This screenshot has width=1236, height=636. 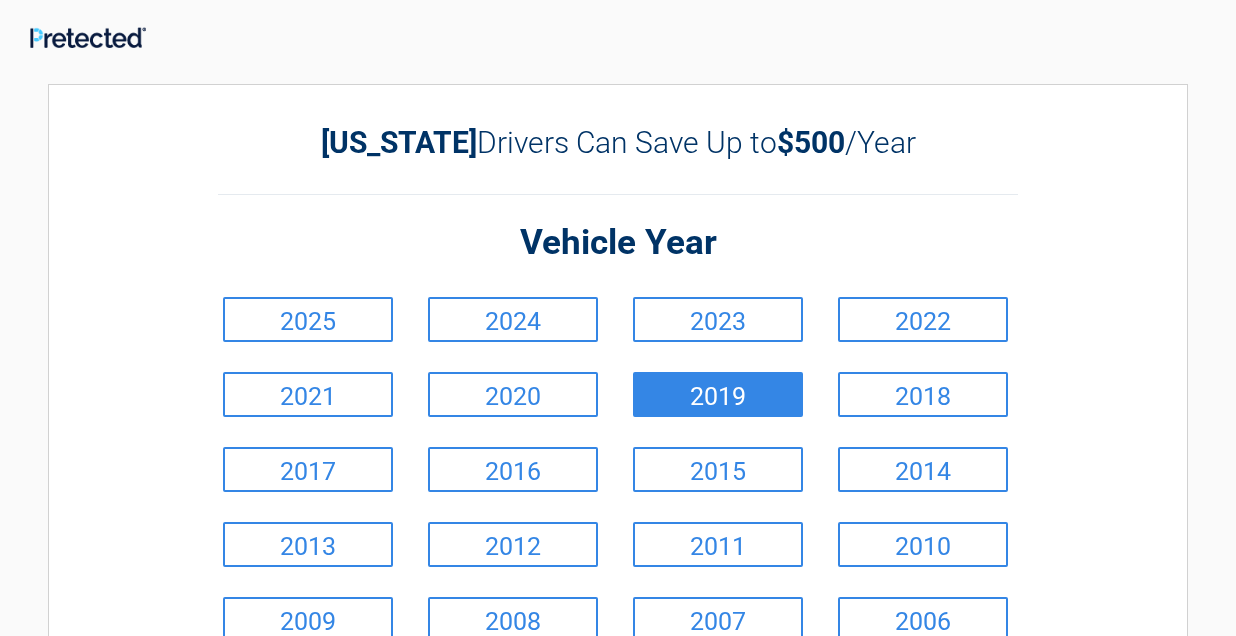 What do you see at coordinates (308, 544) in the screenshot?
I see `a: 2013` at bounding box center [308, 544].